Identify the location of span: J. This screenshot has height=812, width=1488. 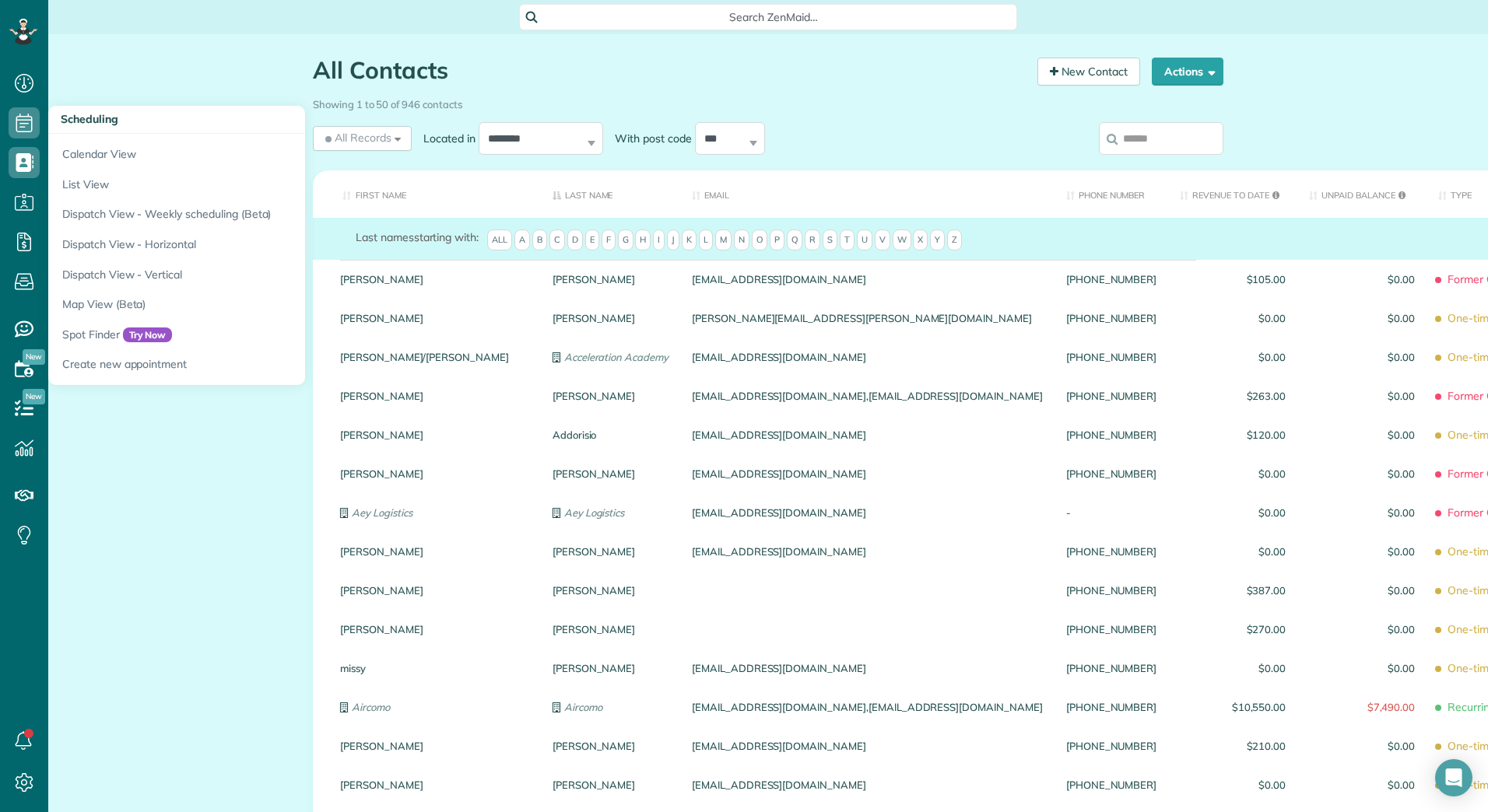
(674, 240).